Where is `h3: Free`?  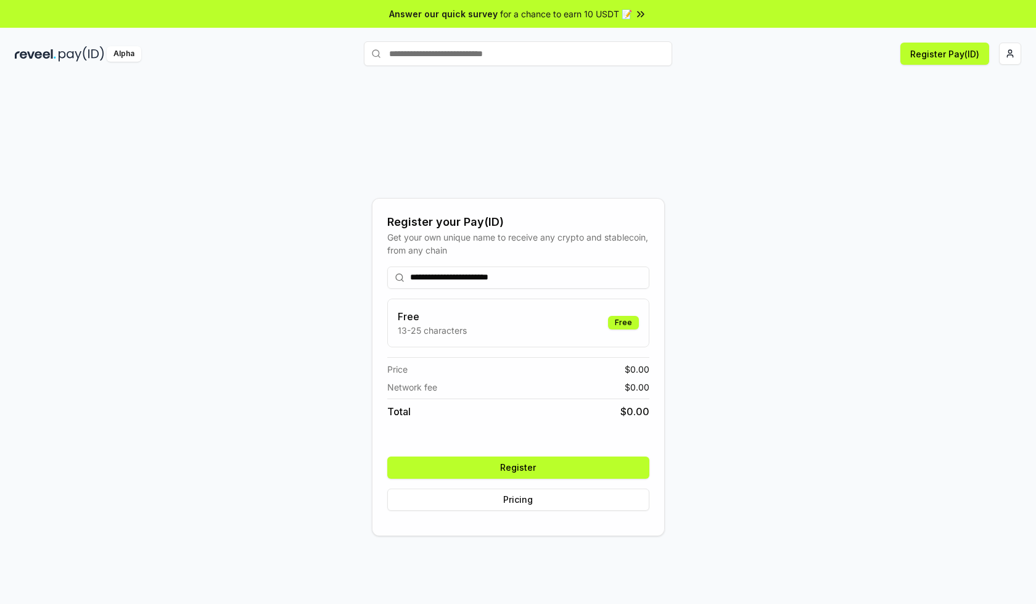
h3: Free is located at coordinates (432, 316).